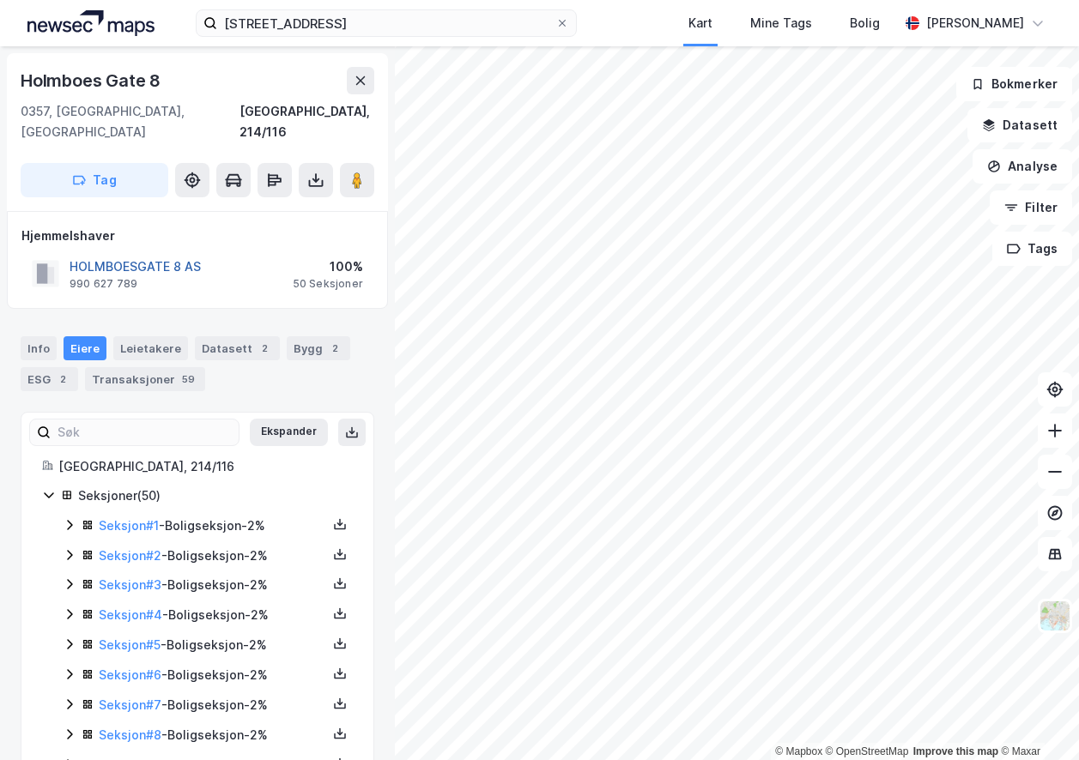 Image resolution: width=1079 pixels, height=760 pixels. Describe the element at coordinates (781, 23) in the screenshot. I see `div: Mine Tags` at that location.